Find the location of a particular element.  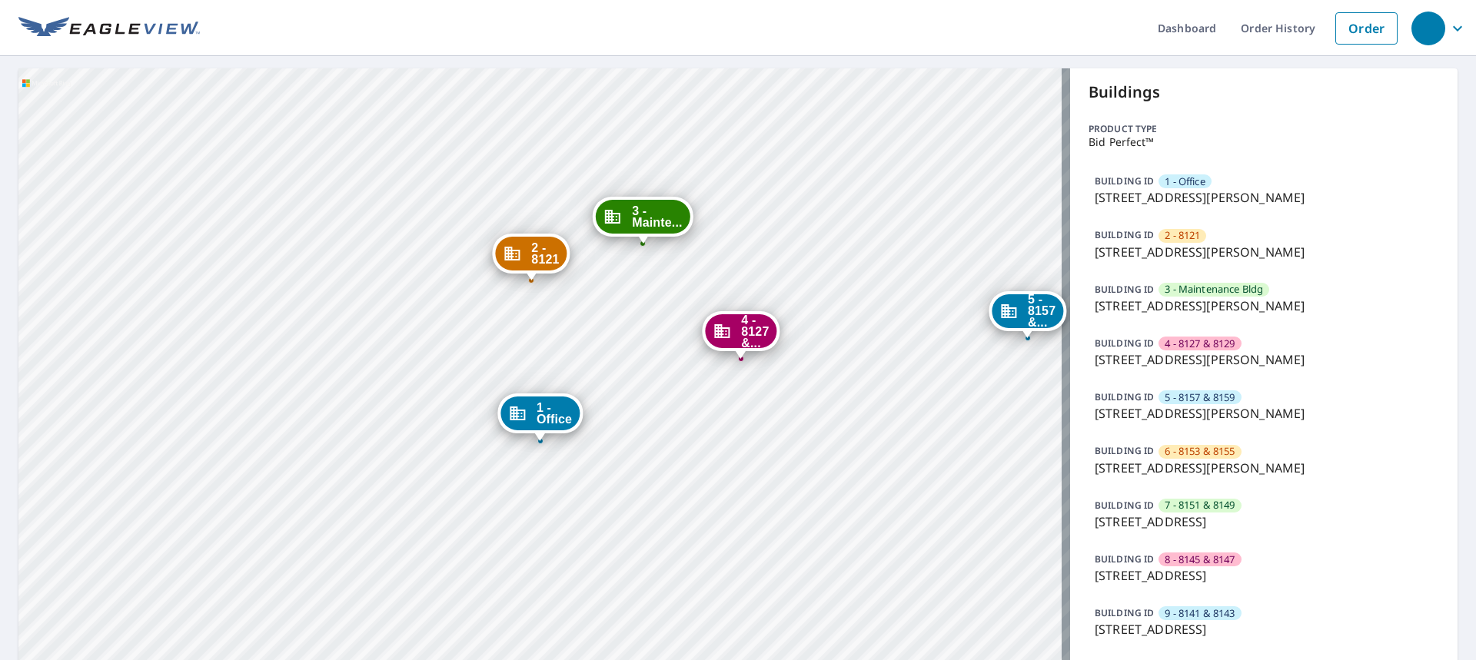

span: 4 - 8127 &... is located at coordinates (755, 331).